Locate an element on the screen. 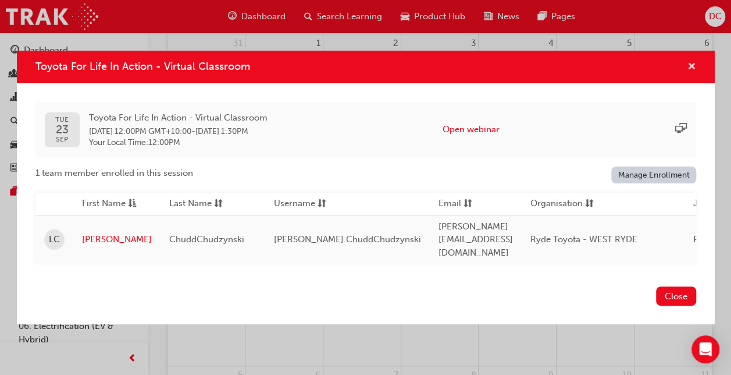 The height and width of the screenshot is (375, 731). button: Organisationsorting-icon is located at coordinates (563, 204).